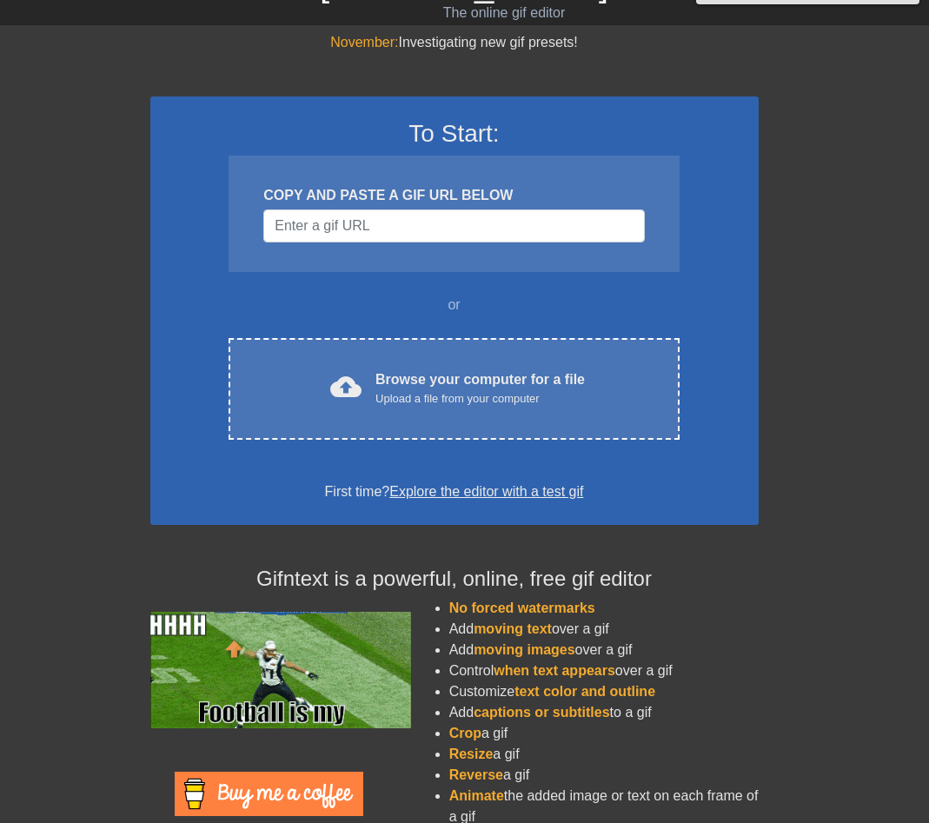 This screenshot has width=929, height=823. I want to click on span: Crop, so click(465, 733).